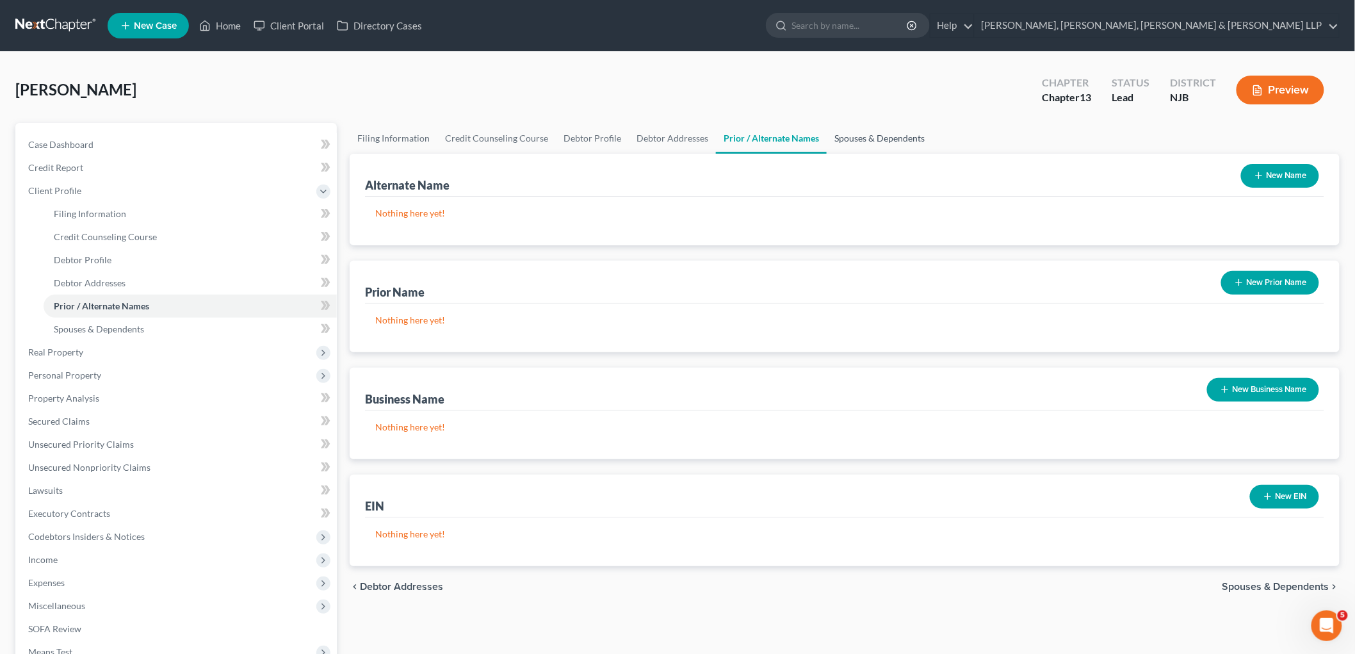  Describe the element at coordinates (177, 467) in the screenshot. I see `a: Unsecured Nonpriority Claims` at that location.